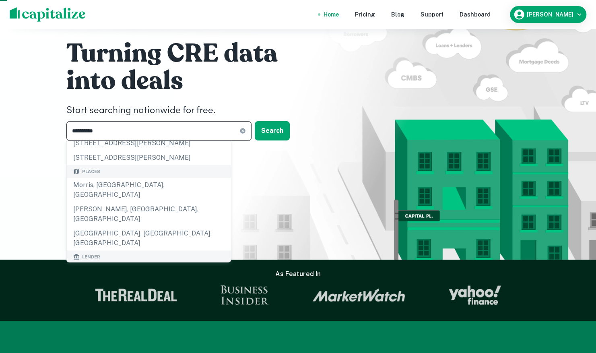 Image resolution: width=596 pixels, height=353 pixels. Describe the element at coordinates (358, 295) in the screenshot. I see `img: Market Watch` at that location.